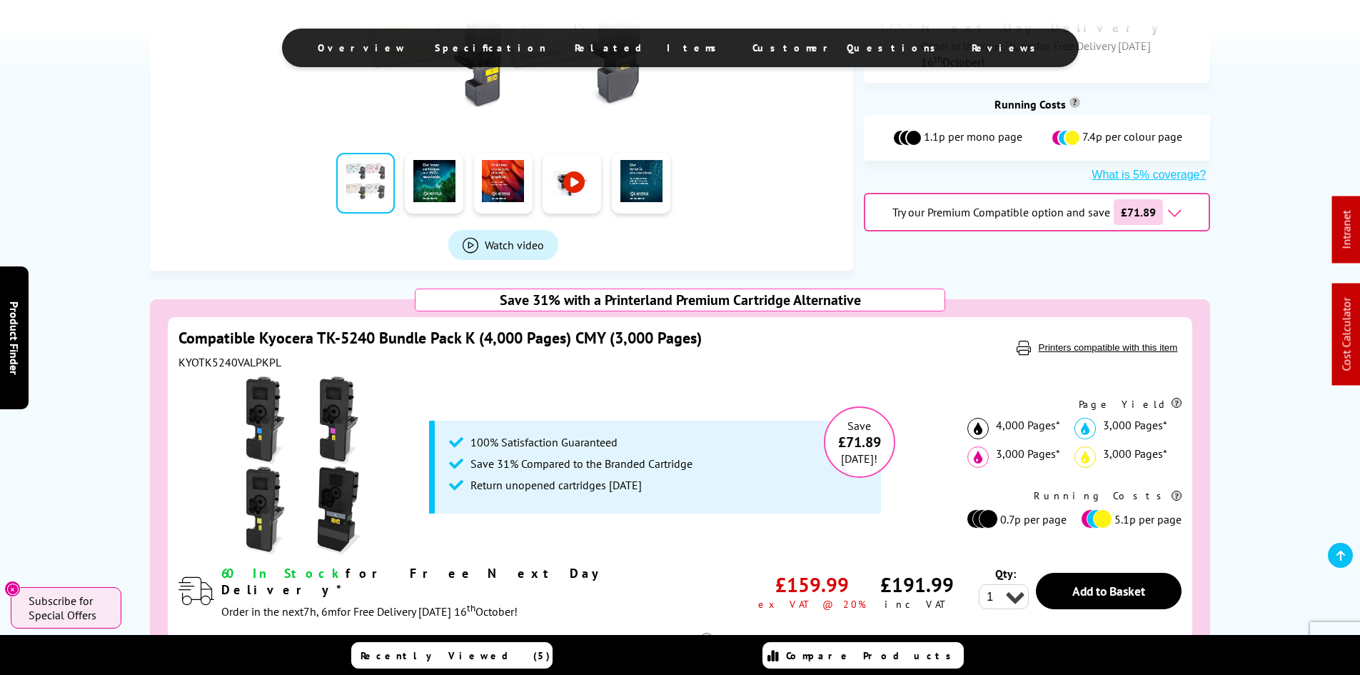 This screenshot has height=675, width=1360. I want to click on div: KYOTK5240VALPKPL, so click(530, 362).